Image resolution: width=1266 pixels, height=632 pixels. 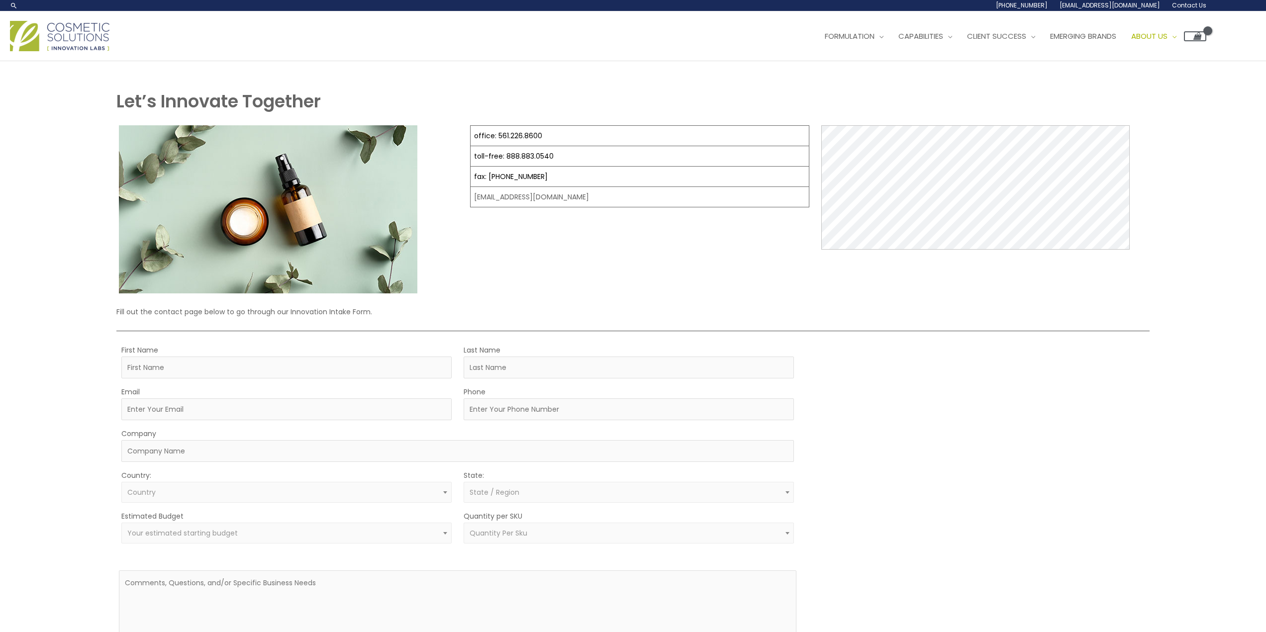 What do you see at coordinates (139, 434) in the screenshot?
I see `label: Company` at bounding box center [139, 434].